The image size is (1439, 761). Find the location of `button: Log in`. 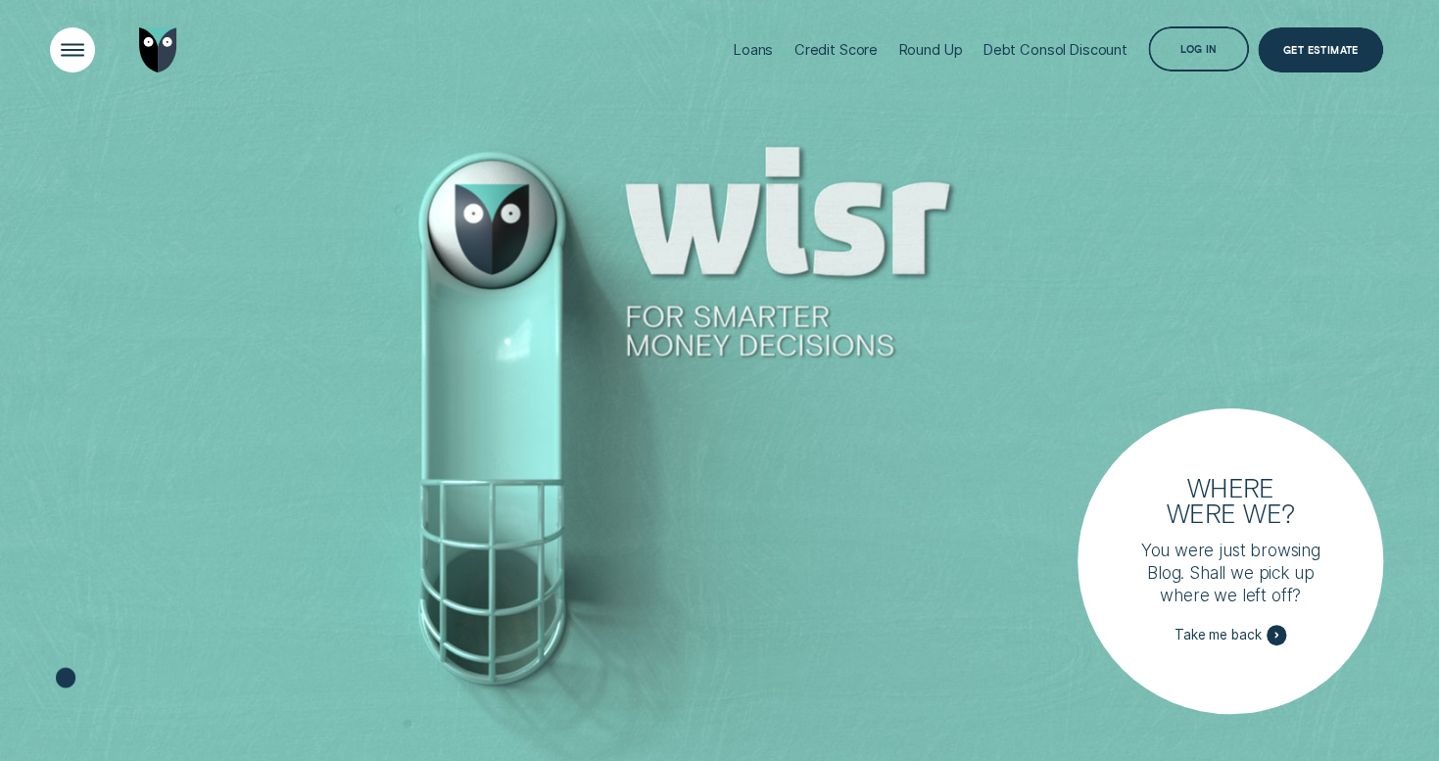

button: Log in is located at coordinates (1198, 49).